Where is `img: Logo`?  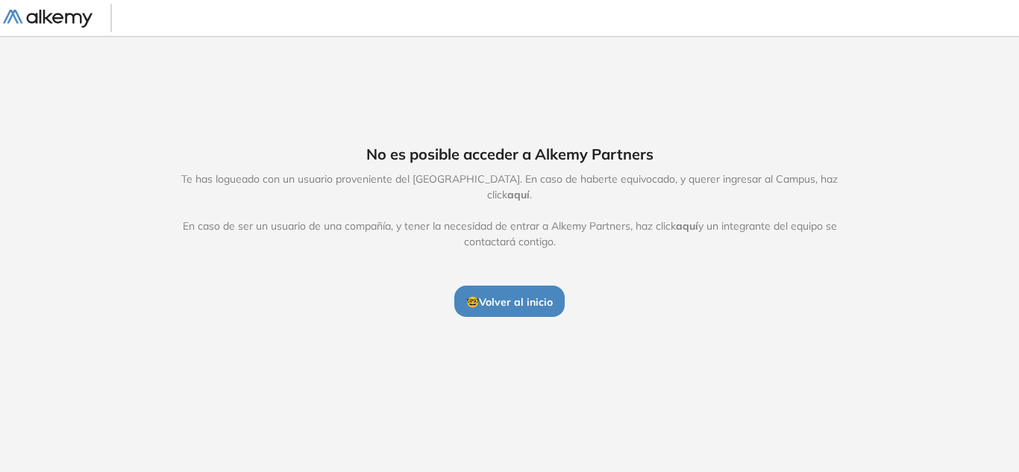
img: Logo is located at coordinates (48, 19).